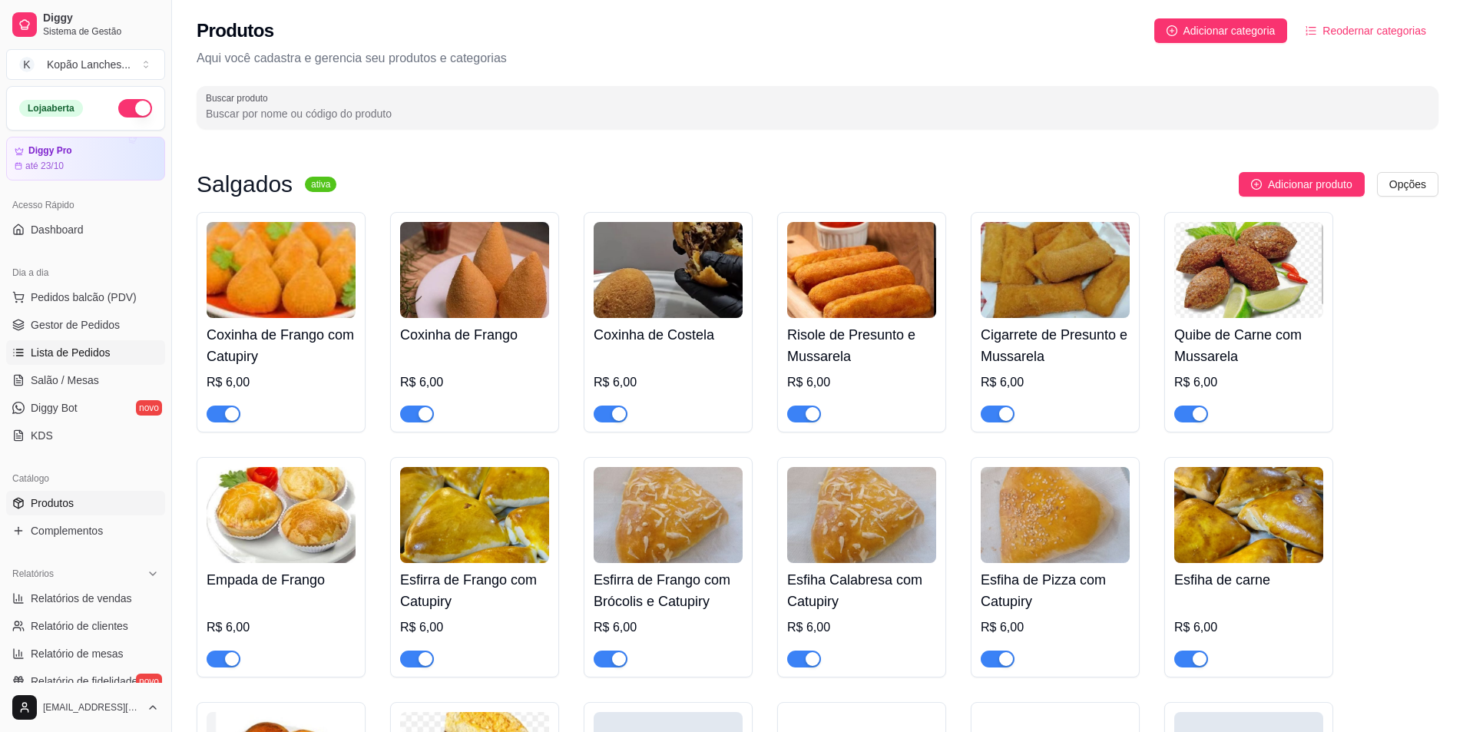 This screenshot has width=1463, height=732. Describe the element at coordinates (85, 297) in the screenshot. I see `button: Pedidos balcão (PDV)` at that location.